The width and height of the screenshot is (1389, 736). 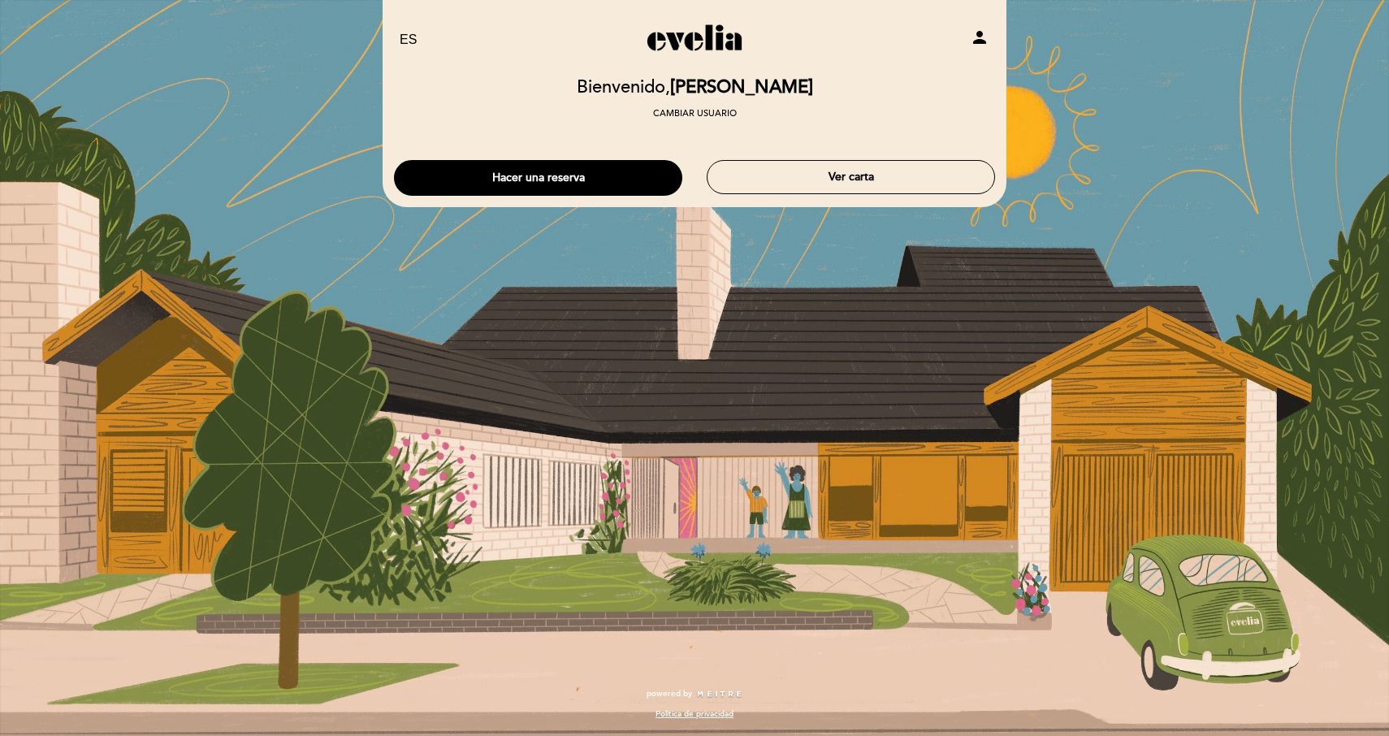 I want to click on h2: Bienvenido,, so click(x=694, y=88).